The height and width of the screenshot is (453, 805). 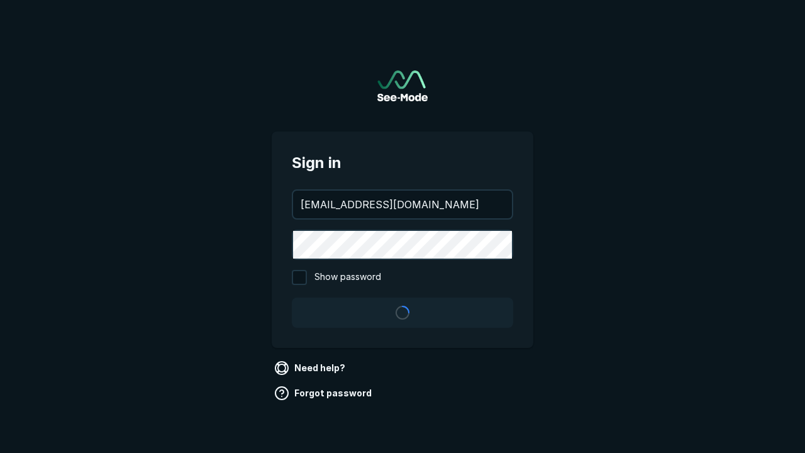 What do you see at coordinates (311, 368) in the screenshot?
I see `a: Need help?` at bounding box center [311, 368].